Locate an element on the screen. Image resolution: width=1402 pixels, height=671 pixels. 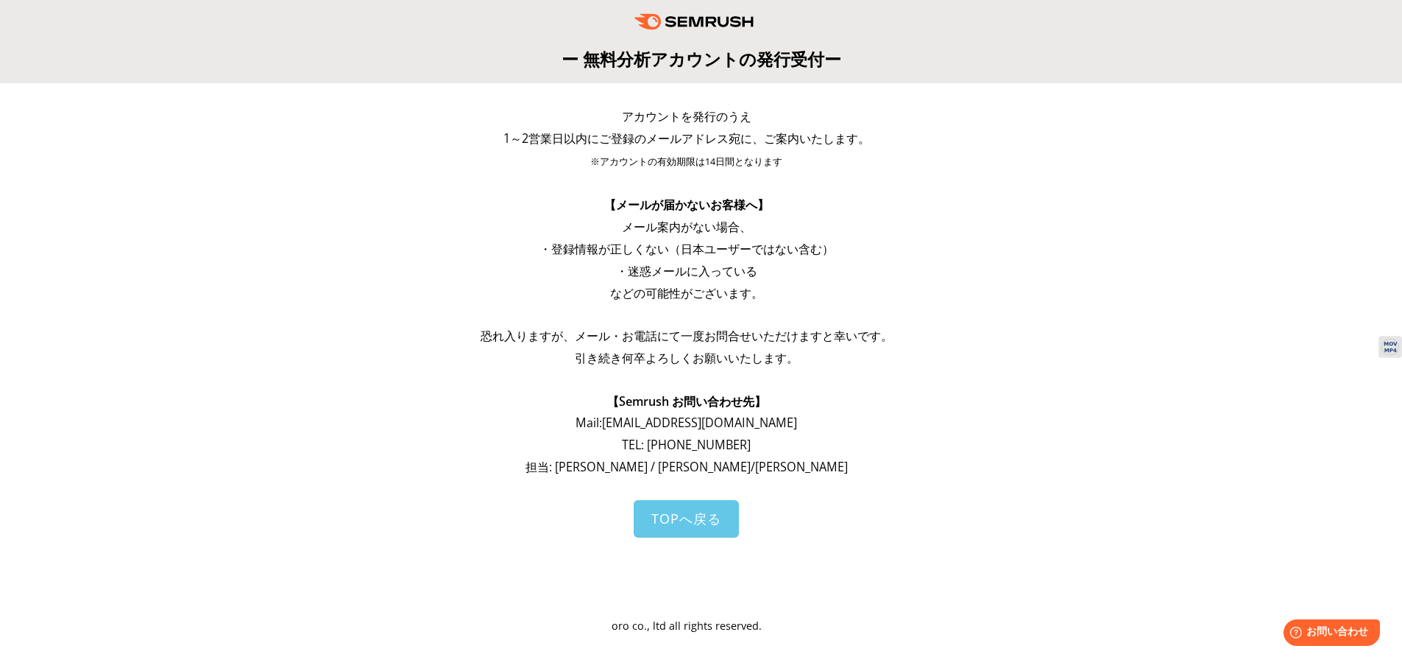
span: などの可能性がございます。 is located at coordinates (687, 293).